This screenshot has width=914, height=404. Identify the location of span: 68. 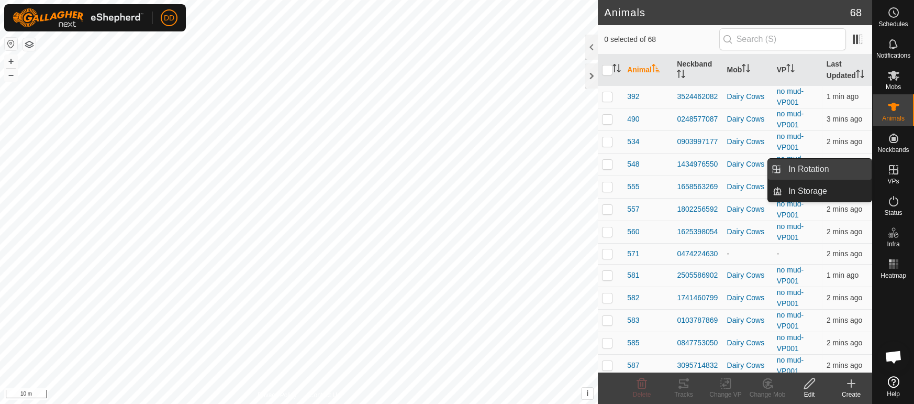
(856, 13).